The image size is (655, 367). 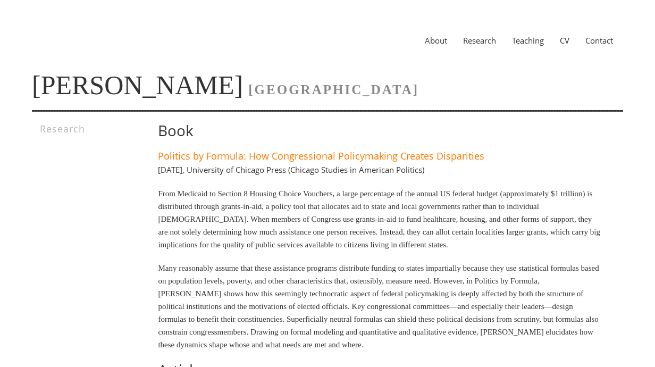 What do you see at coordinates (379, 306) in the screenshot?
I see `p: Many reasonably assume that these assistance programs distribute funding to states impartially be...` at bounding box center [379, 306].